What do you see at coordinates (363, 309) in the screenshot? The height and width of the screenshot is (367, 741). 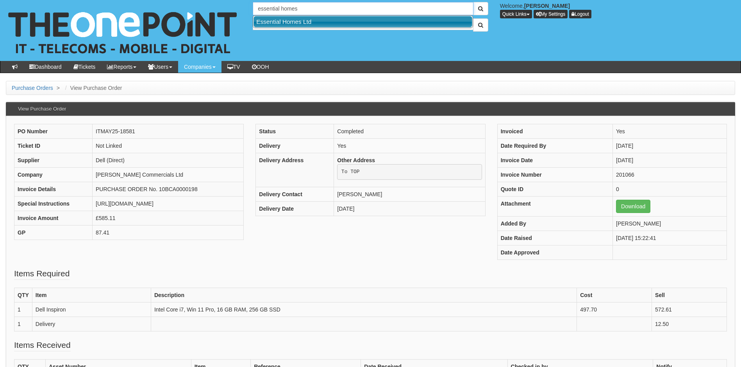 I see `td: Intel Core i7, Win 11 Pro, 16 GB RAM, 256 GB SSD` at bounding box center [363, 309].